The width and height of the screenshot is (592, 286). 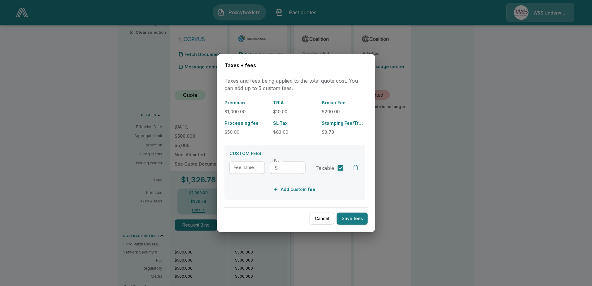 I want to click on label: Fee, so click(x=277, y=160).